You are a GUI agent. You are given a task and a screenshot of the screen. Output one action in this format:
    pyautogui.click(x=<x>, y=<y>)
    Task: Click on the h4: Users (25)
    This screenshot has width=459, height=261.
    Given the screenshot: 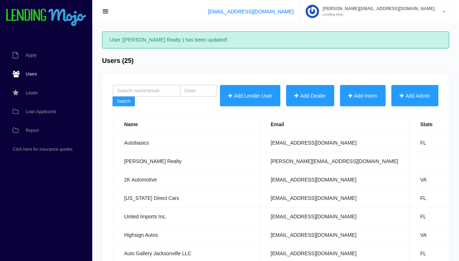 What is the action you would take?
    pyautogui.click(x=118, y=61)
    